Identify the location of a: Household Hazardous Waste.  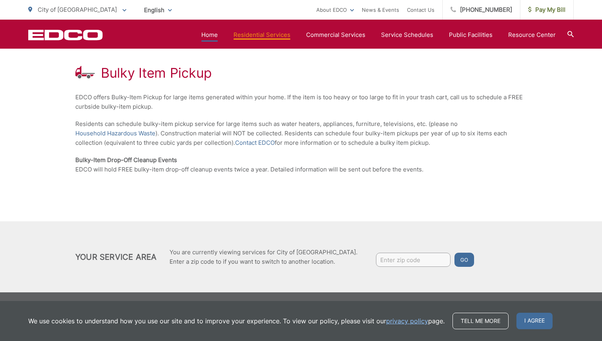
(115, 134).